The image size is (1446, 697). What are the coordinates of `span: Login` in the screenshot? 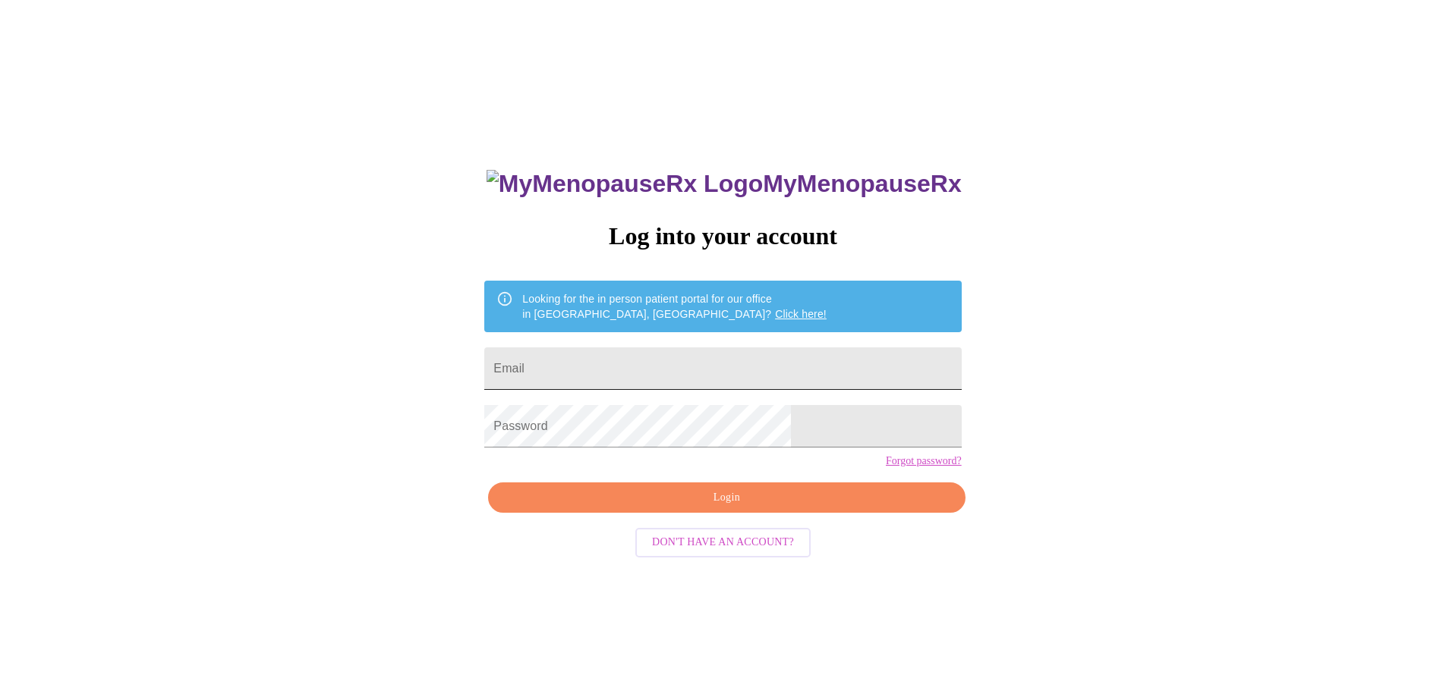 It's located at (726, 498).